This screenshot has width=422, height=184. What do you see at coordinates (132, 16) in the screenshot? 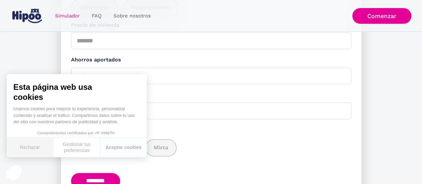
I see `a: Sobre nosotros` at bounding box center [132, 16].